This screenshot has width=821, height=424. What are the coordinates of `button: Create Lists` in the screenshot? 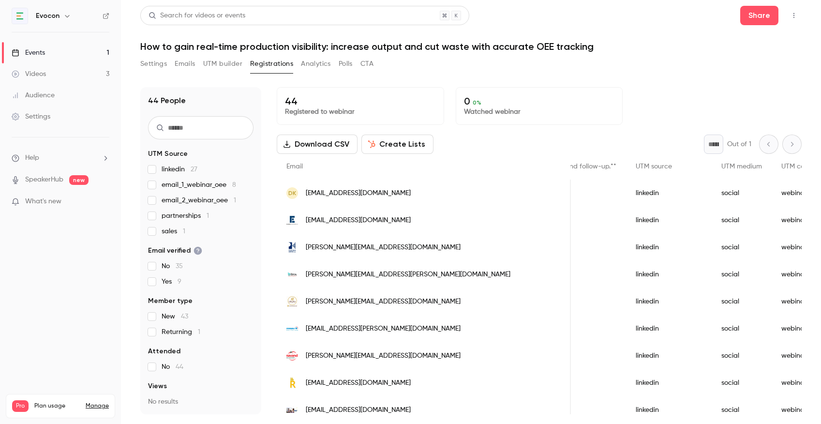 It's located at (397, 144).